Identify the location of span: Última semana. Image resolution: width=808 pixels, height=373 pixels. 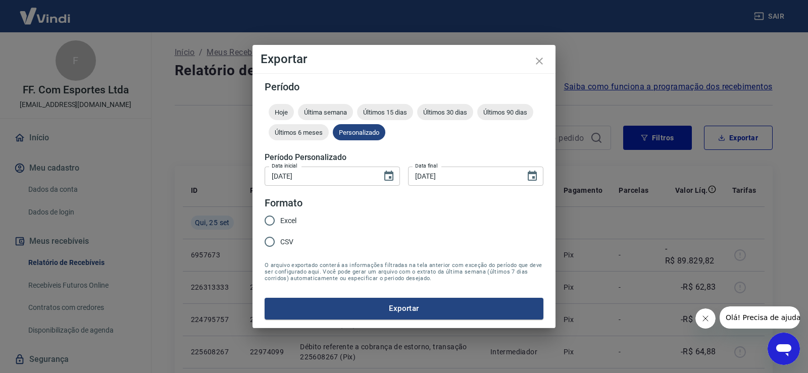
(325, 112).